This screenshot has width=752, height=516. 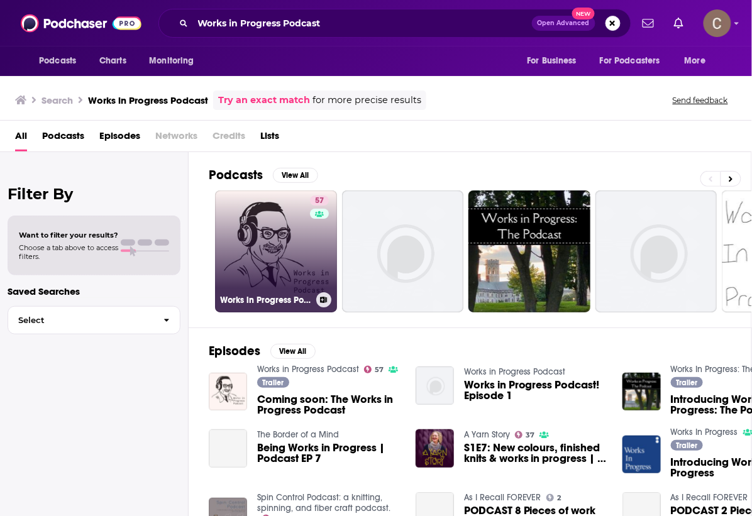 I want to click on span: Lists, so click(x=270, y=138).